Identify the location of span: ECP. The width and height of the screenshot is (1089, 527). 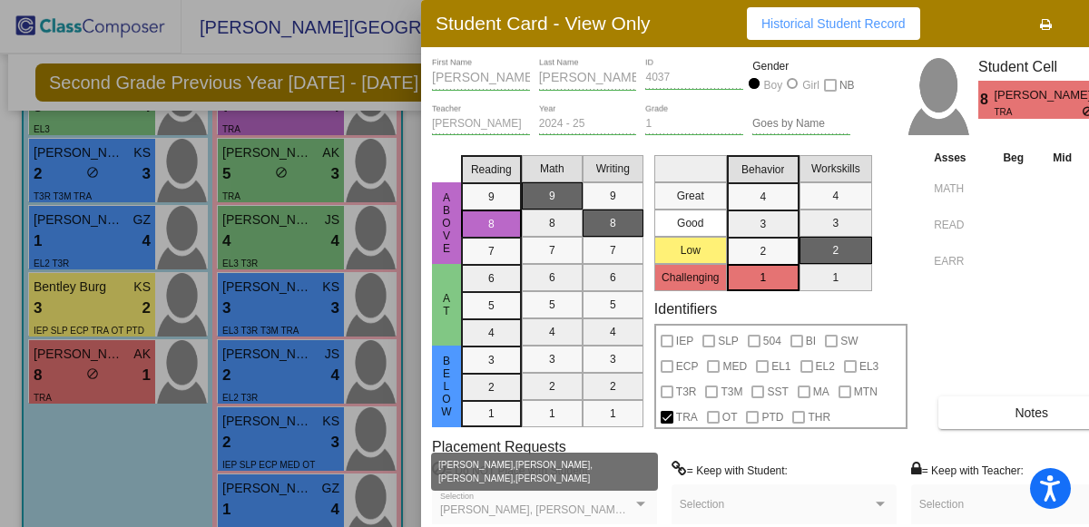
(687, 367).